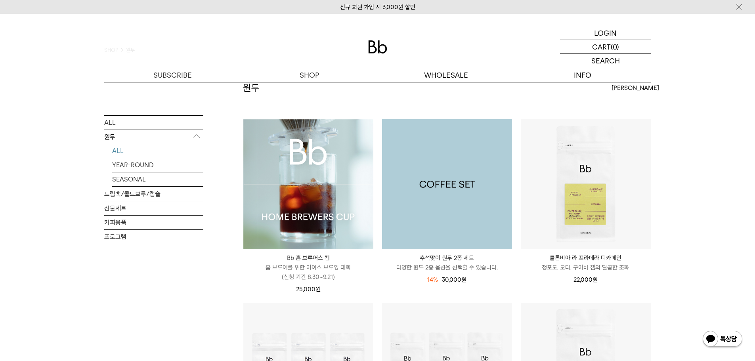 This screenshot has width=755, height=361. I want to click on a: Bb 홈 브루어스 컵, so click(308, 184).